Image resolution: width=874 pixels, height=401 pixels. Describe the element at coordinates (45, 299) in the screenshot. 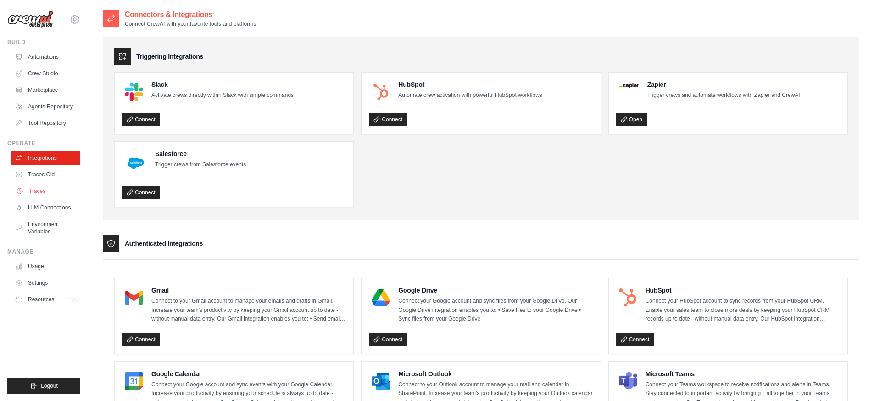

I see `button: Resources` at that location.